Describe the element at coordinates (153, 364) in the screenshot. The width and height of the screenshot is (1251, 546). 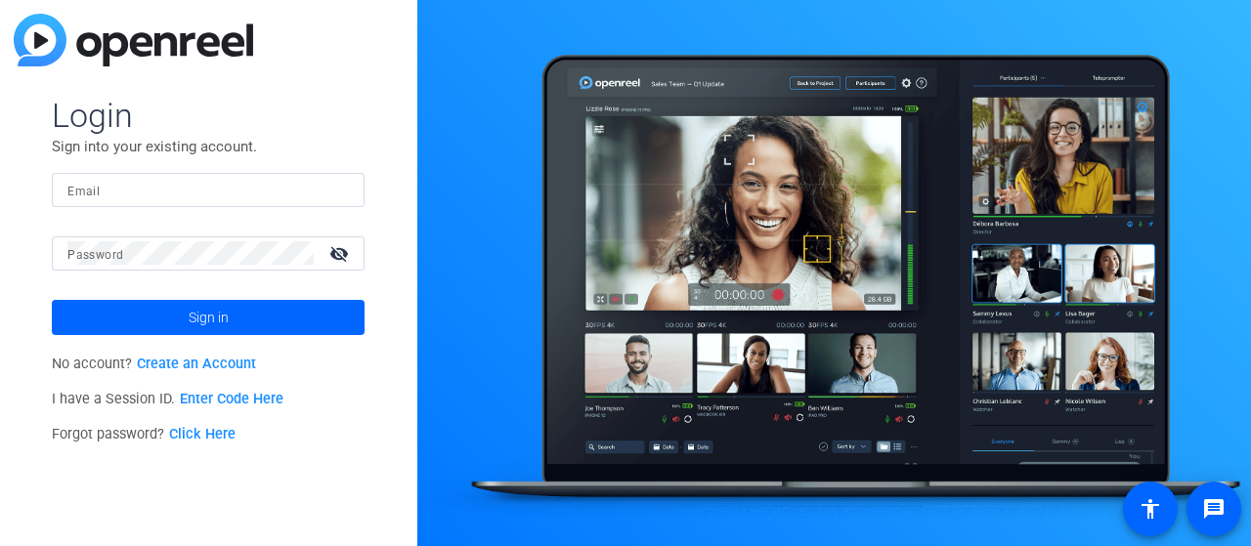
I see `span: No account?` at that location.